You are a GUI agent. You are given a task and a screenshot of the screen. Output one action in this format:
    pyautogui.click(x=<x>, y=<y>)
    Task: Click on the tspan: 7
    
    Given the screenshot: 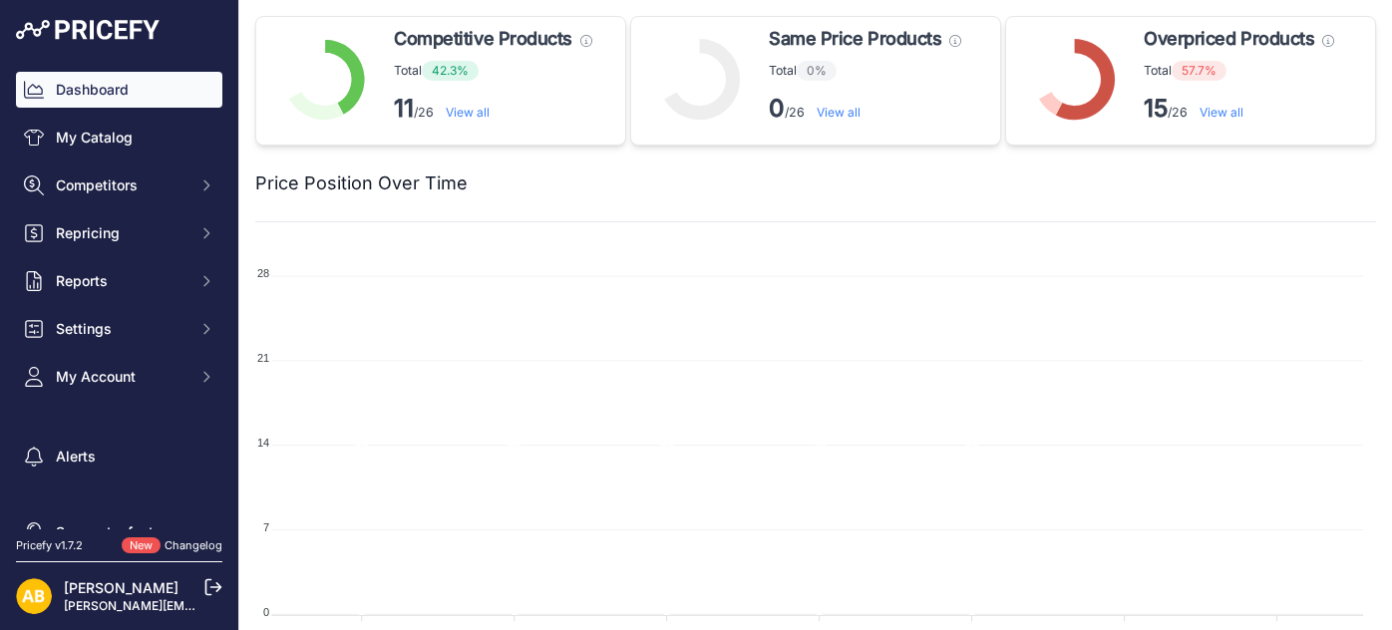 What is the action you would take?
    pyautogui.click(x=266, y=527)
    